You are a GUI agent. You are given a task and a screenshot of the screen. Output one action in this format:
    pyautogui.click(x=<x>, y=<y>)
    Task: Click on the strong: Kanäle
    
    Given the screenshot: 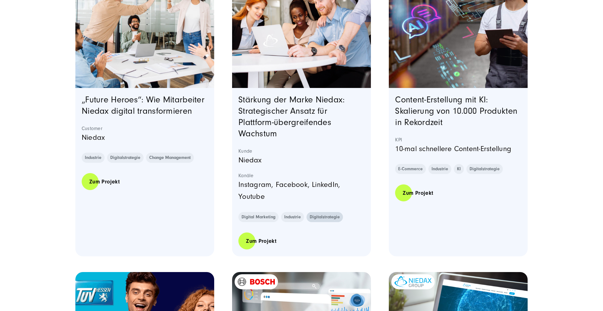 What is the action you would take?
    pyautogui.click(x=301, y=175)
    